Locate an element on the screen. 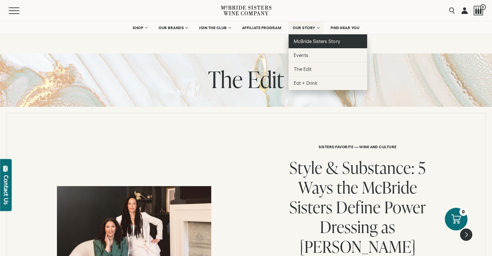 This screenshot has height=256, width=492. a: Events is located at coordinates (328, 55).